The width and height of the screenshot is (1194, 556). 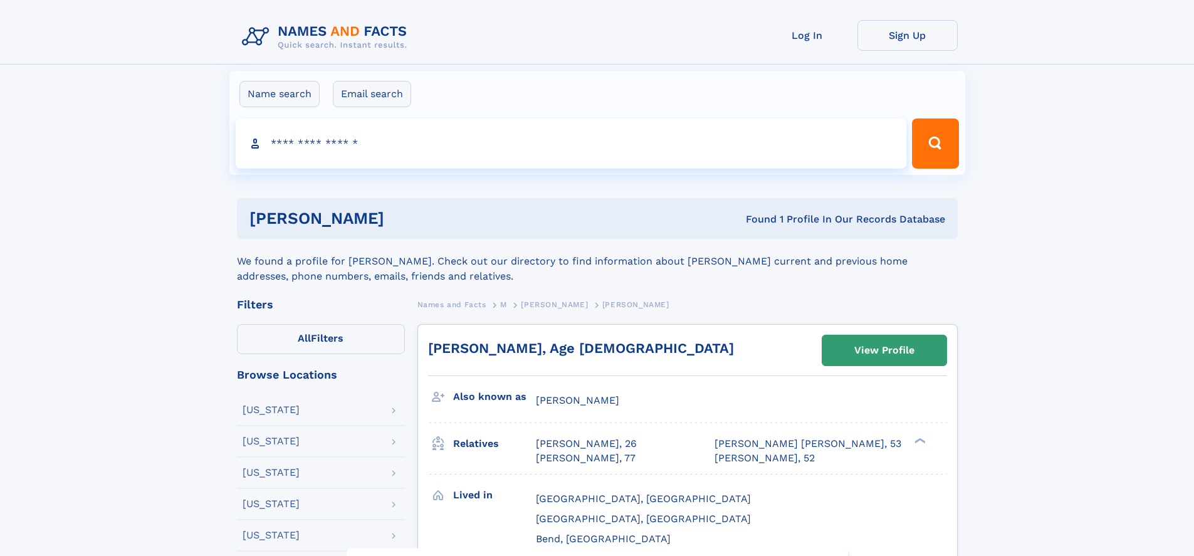 I want to click on a: Names and Facts, so click(x=452, y=304).